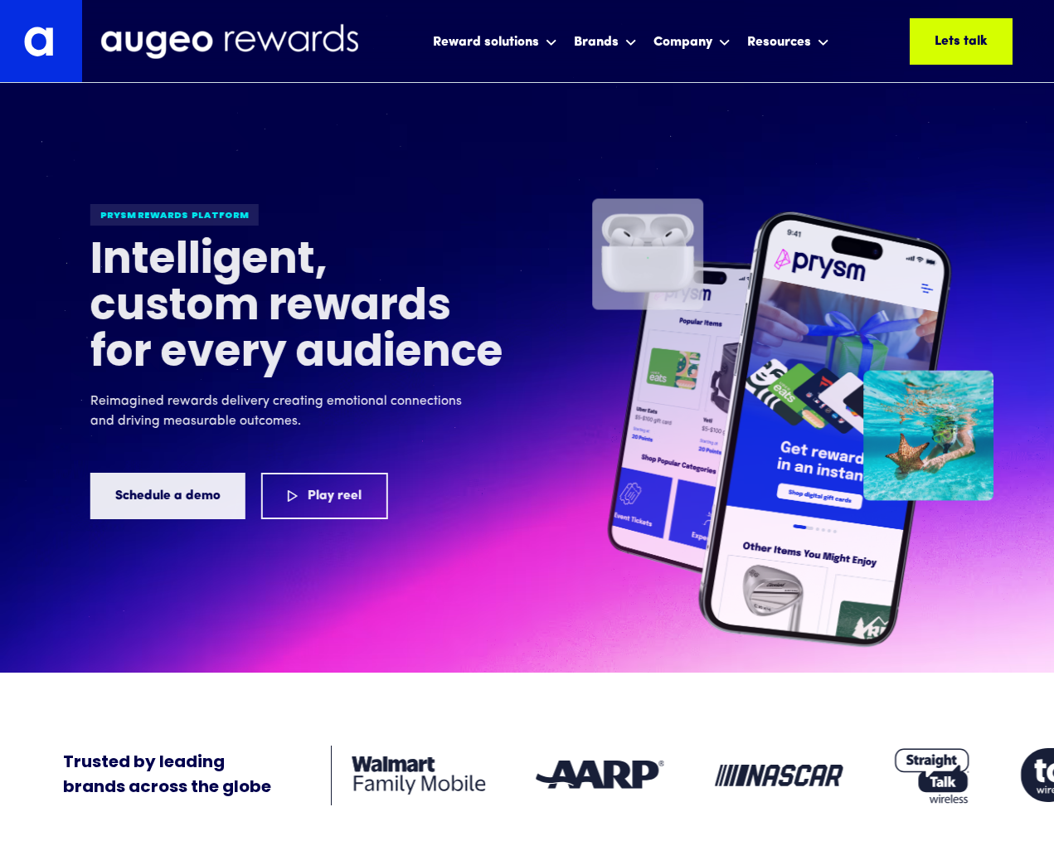 Image resolution: width=1054 pixels, height=841 pixels. What do you see at coordinates (419, 775) in the screenshot?
I see `img: Client logo: Walmart Family Mobile` at bounding box center [419, 775].